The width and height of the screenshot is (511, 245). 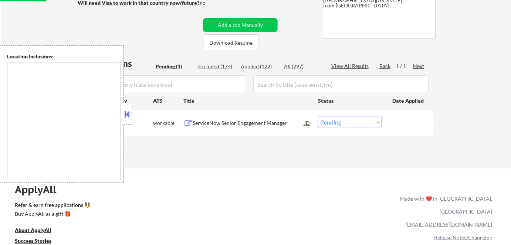 What do you see at coordinates (64, 57) in the screenshot?
I see `div: Location Inclusions:` at bounding box center [64, 57].